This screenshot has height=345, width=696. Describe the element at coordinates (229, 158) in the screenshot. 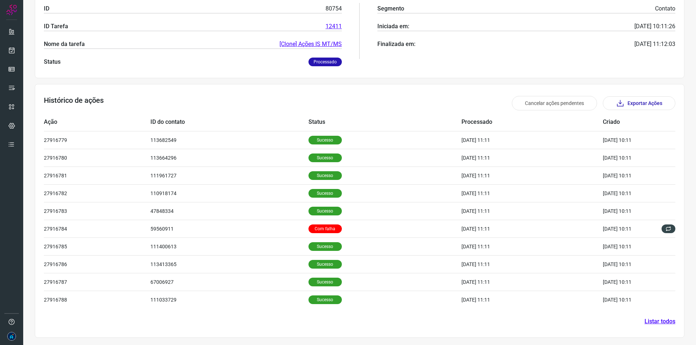

I see `td: 113664296` at that location.